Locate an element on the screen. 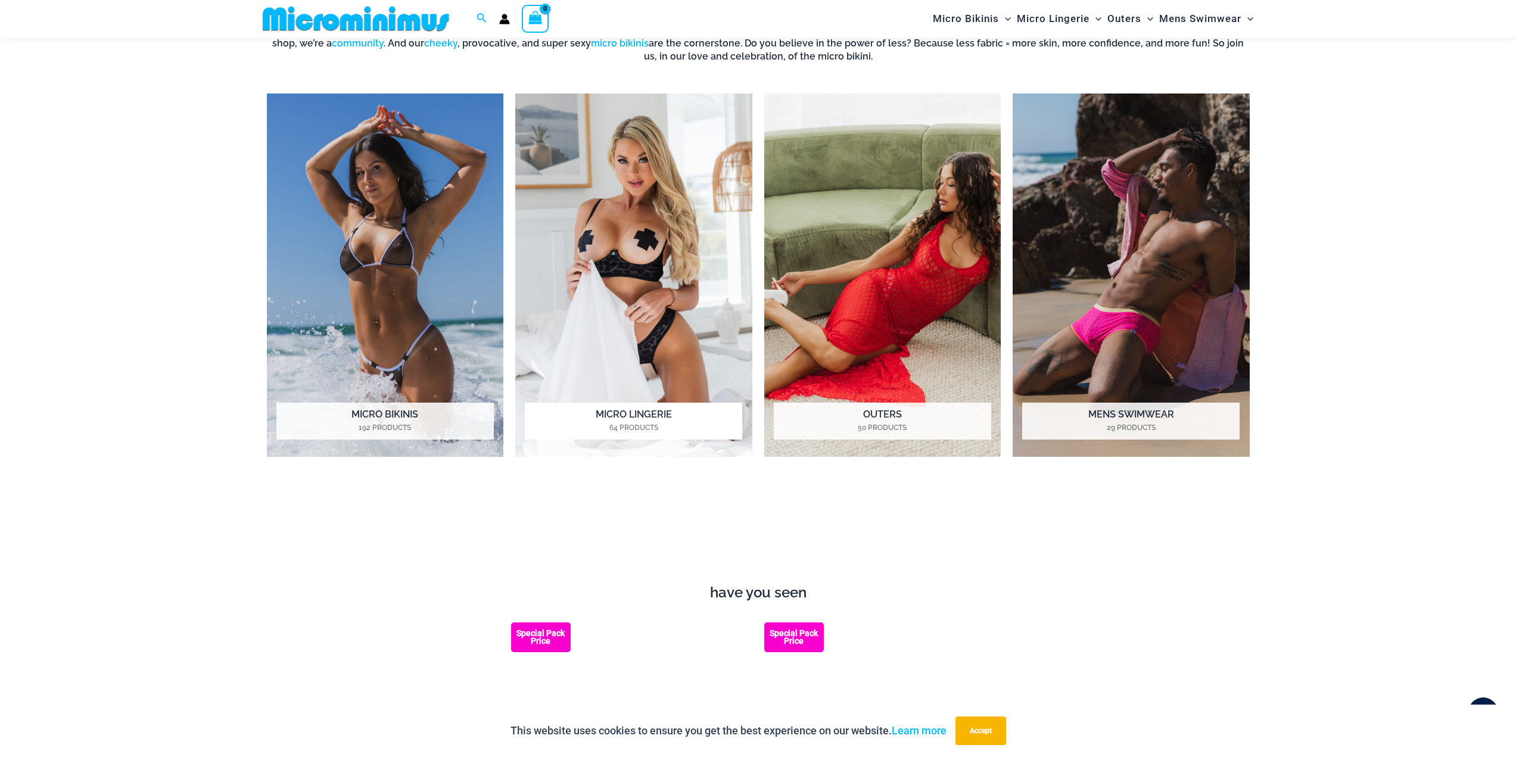  a: Search icon link is located at coordinates (482, 18).